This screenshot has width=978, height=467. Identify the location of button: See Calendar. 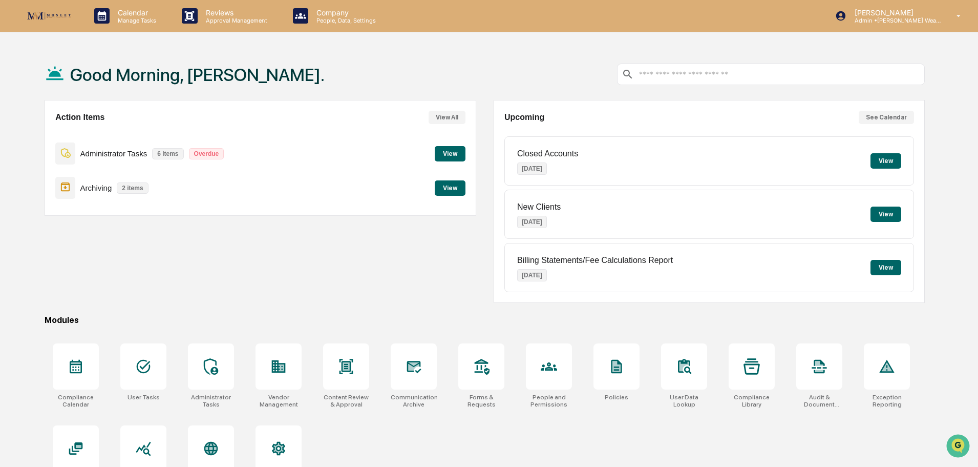
(887, 117).